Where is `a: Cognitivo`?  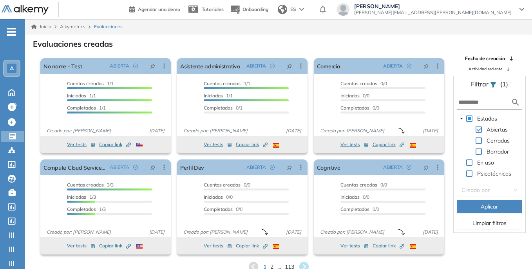
a: Cognitivo is located at coordinates (329, 167).